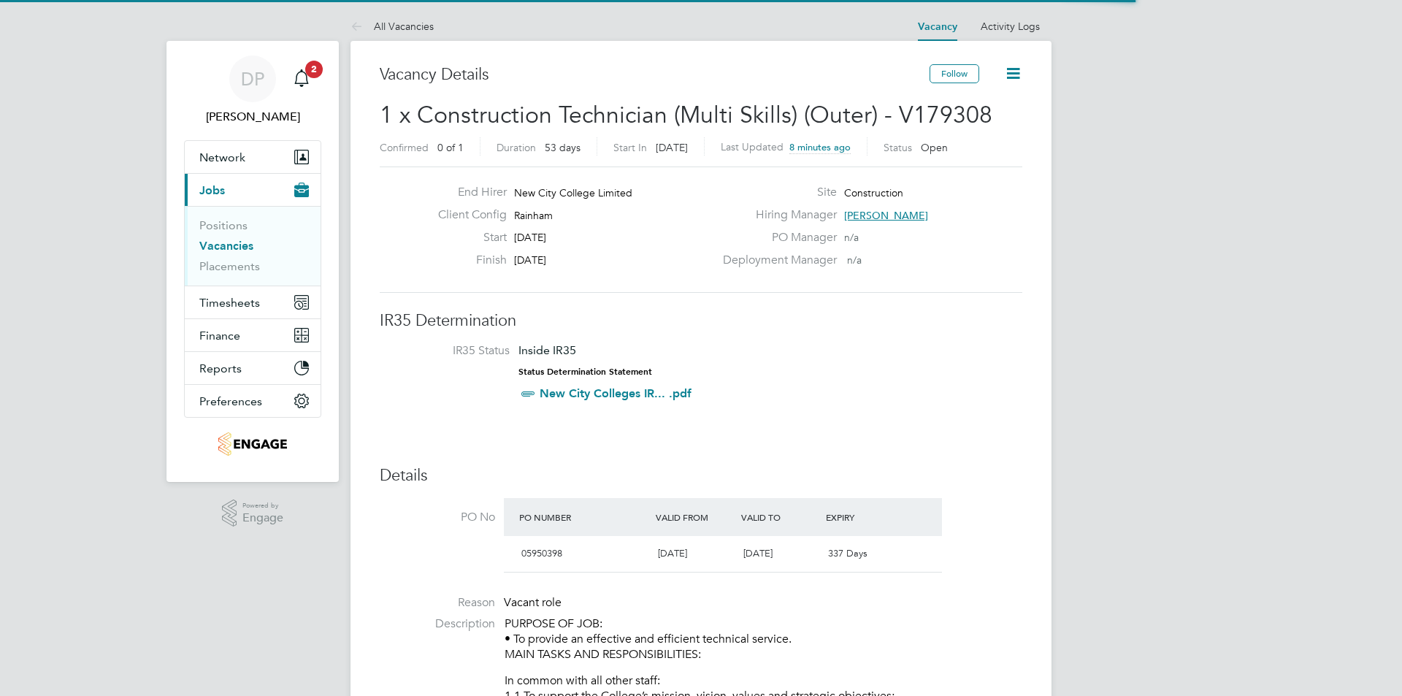  Describe the element at coordinates (694, 517) in the screenshot. I see `div: Valid From` at that location.